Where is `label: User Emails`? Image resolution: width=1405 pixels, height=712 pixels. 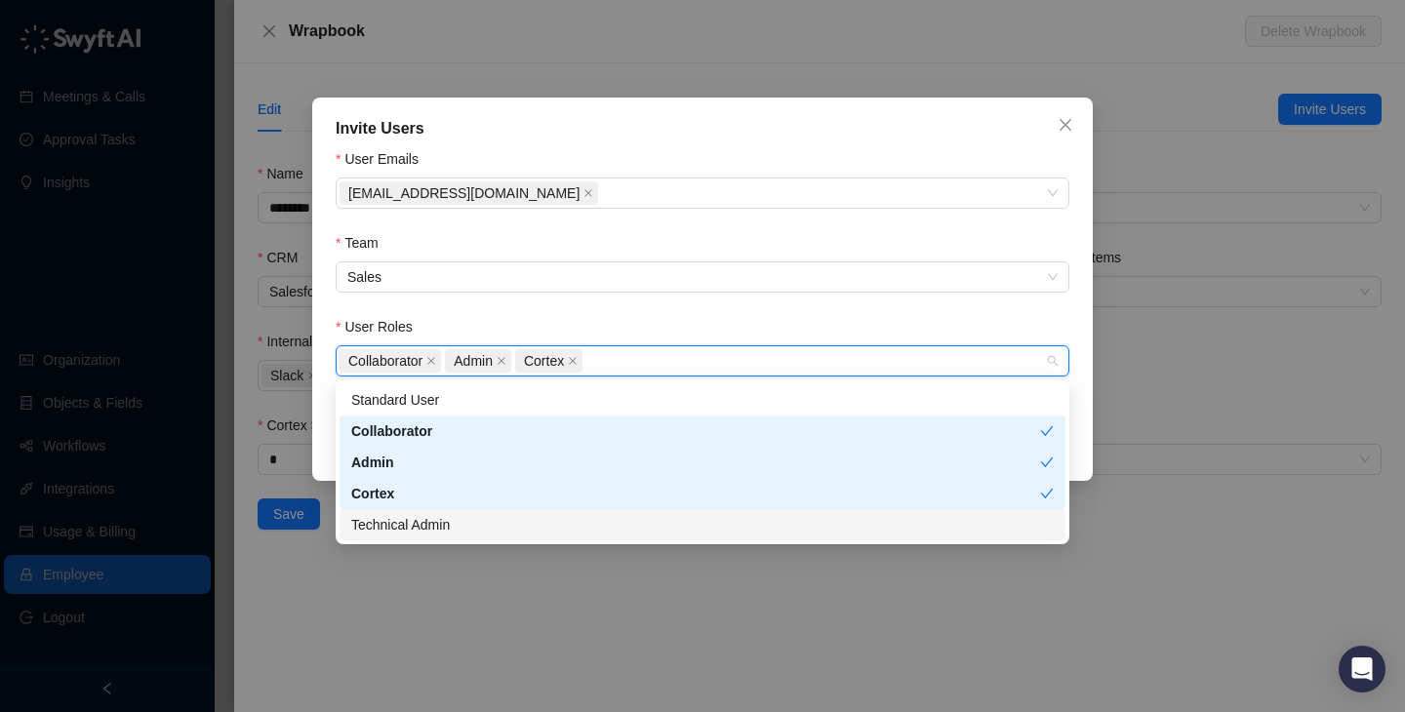 label: User Emails is located at coordinates (383, 159).